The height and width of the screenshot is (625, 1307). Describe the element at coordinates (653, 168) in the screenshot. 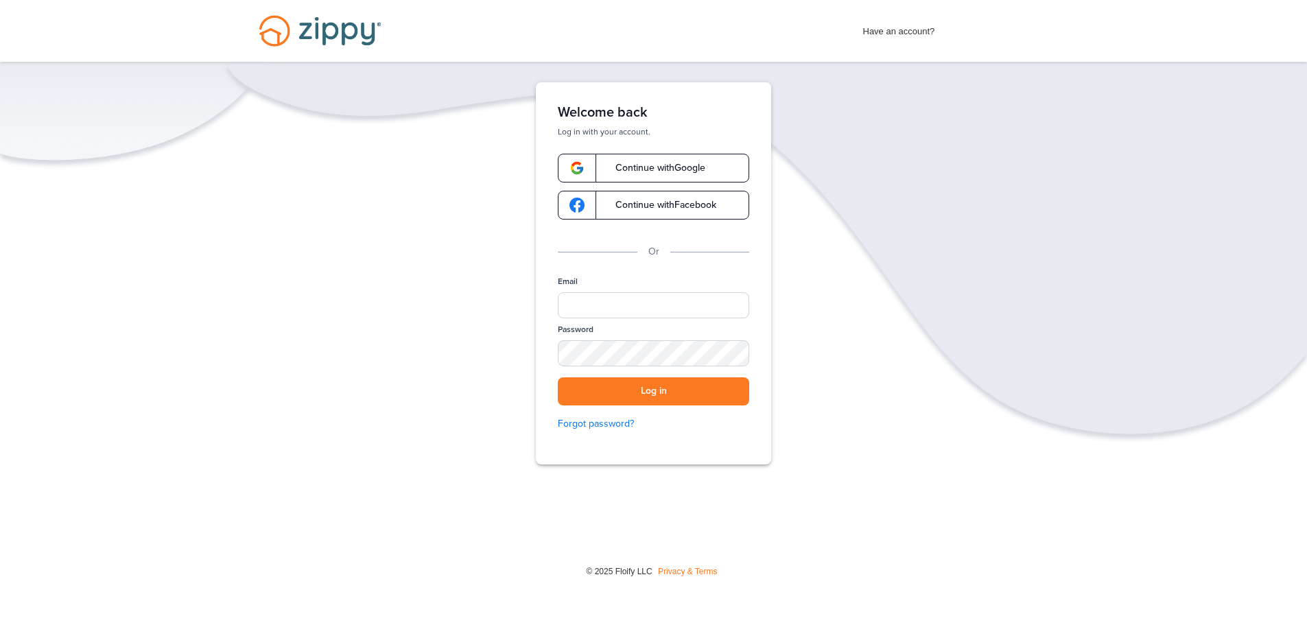

I see `span: Continue with Google` at that location.